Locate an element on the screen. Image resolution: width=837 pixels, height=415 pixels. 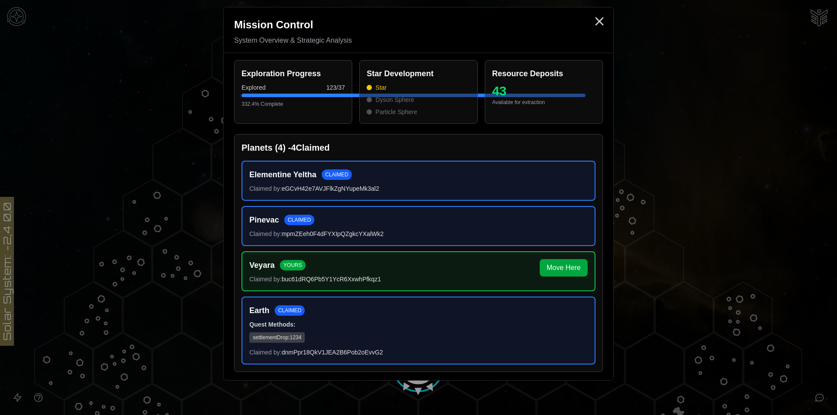
span: buc61dRQ6Pb5Y1YcR6XxwhPfkqz1 is located at coordinates (331, 279).